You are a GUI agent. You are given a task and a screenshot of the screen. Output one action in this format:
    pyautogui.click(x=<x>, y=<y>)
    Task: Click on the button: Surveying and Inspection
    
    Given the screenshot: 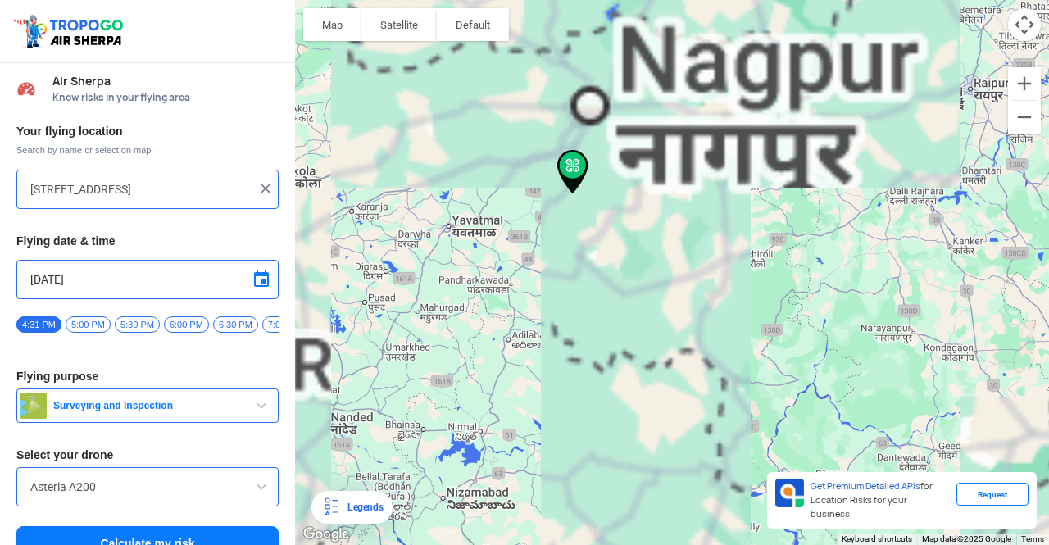 What is the action you would take?
    pyautogui.click(x=148, y=406)
    